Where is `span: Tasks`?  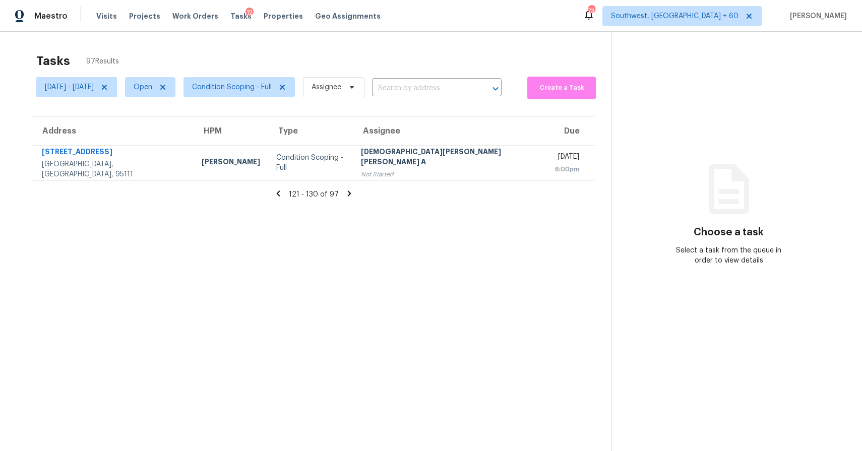 span: Tasks is located at coordinates (241, 16).